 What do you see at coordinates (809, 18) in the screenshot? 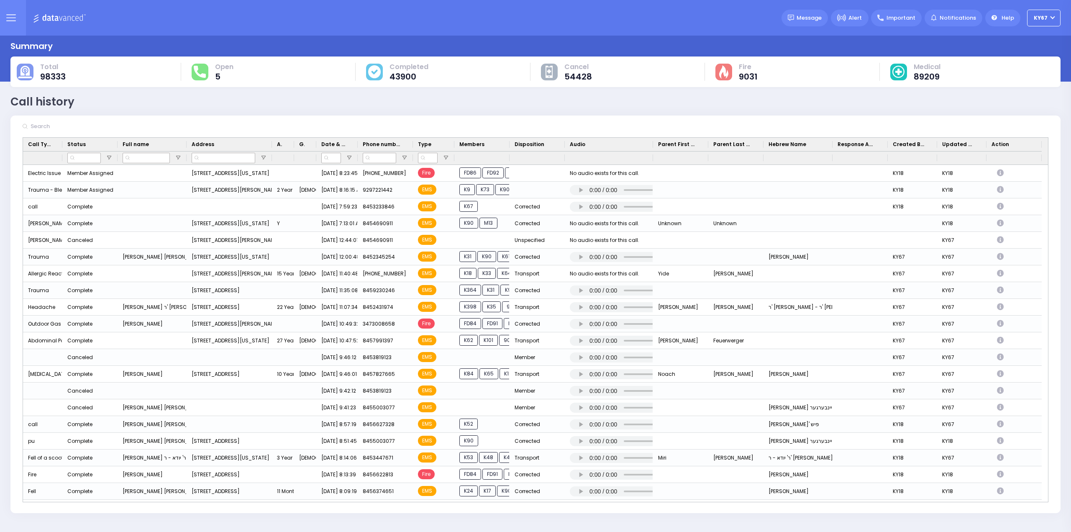
I see `span: Message` at bounding box center [809, 18].